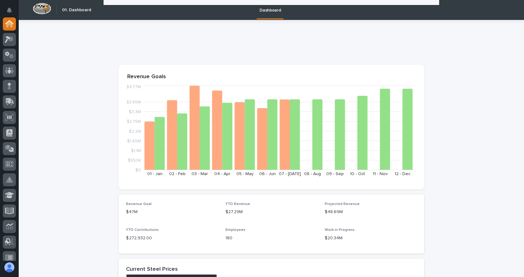  Describe the element at coordinates (155, 174) in the screenshot. I see `text: 01 - Jan` at that location.